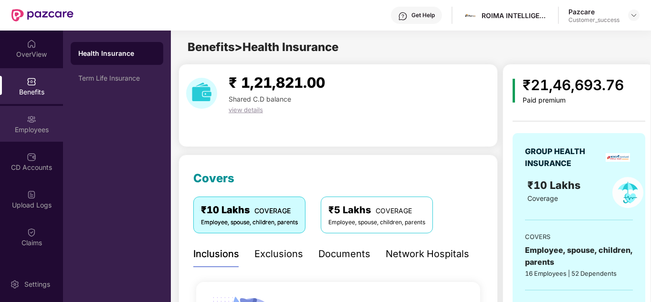 Image resolution: width=651 pixels, height=302 pixels. I want to click on img: New Pazcare Logo, so click(42, 15).